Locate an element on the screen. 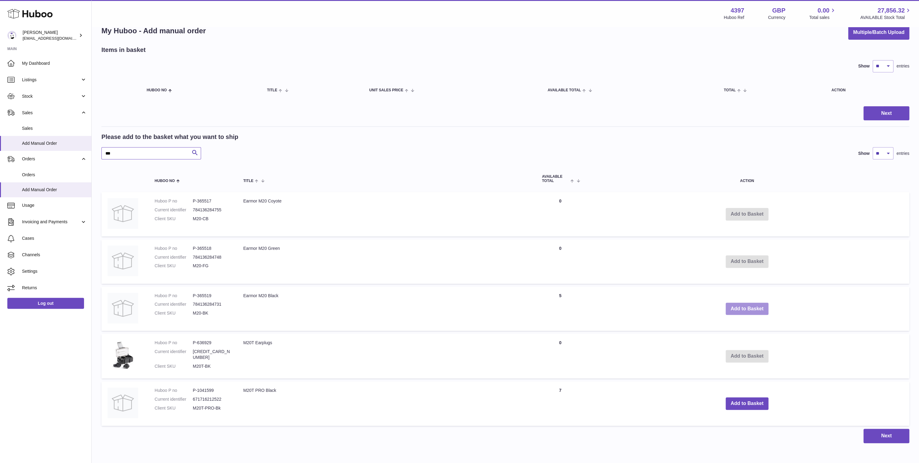  span: Invoicing and Payments is located at coordinates (51, 222).